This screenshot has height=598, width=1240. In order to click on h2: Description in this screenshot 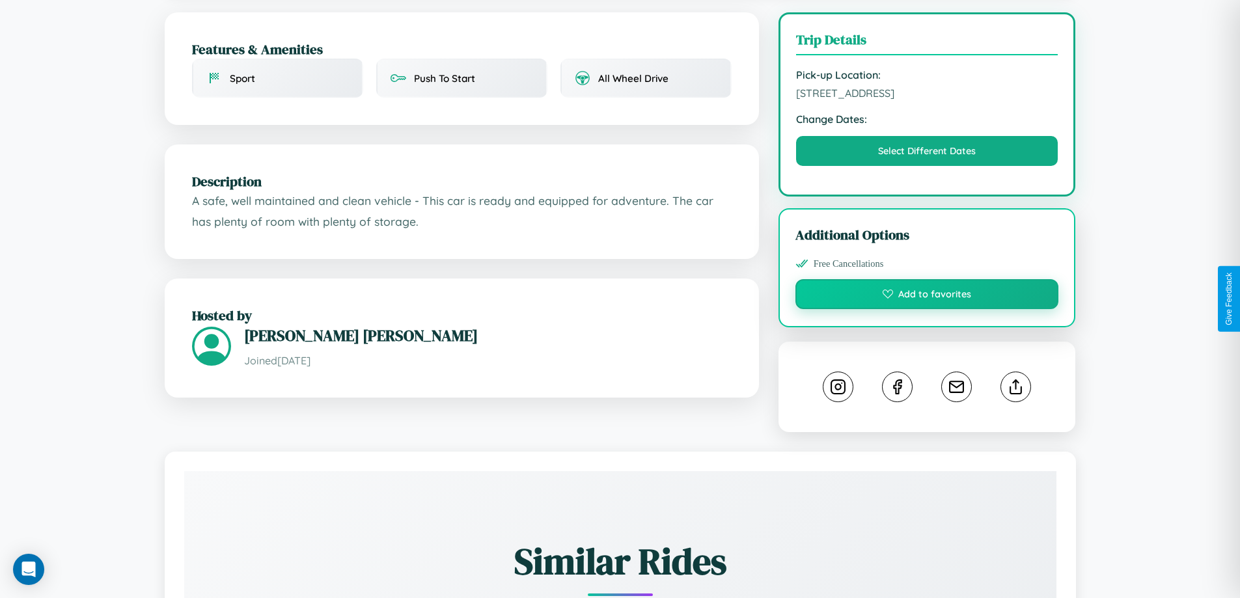, I will do `click(462, 181)`.